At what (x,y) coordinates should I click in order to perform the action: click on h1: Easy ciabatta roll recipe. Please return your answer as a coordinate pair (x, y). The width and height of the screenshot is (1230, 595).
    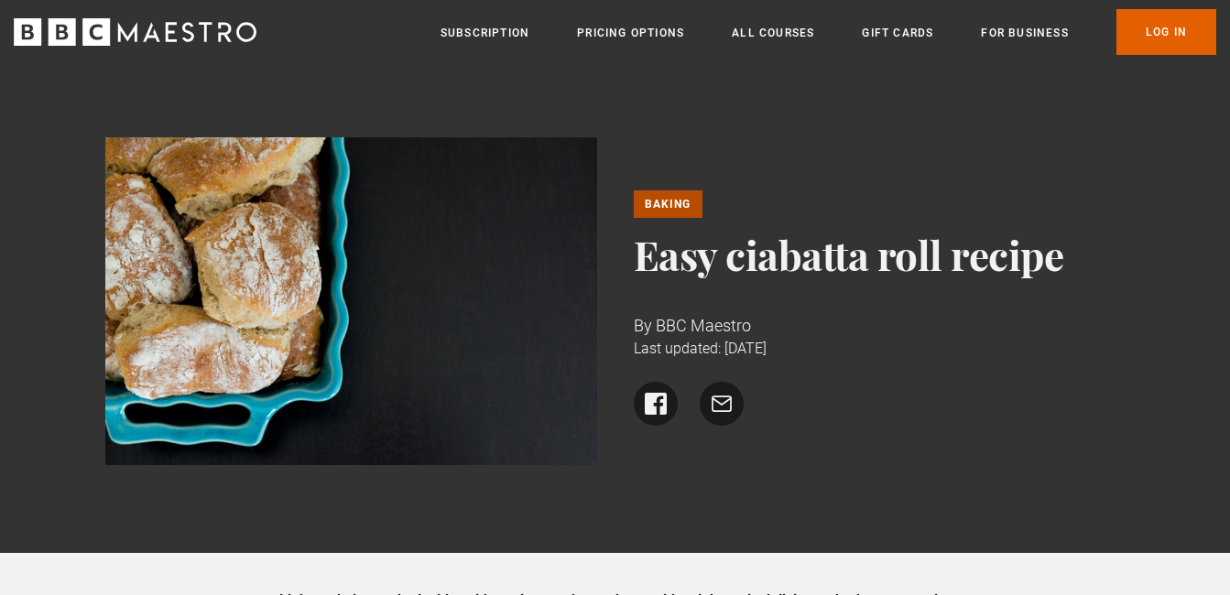
    Looking at the image, I should click on (879, 255).